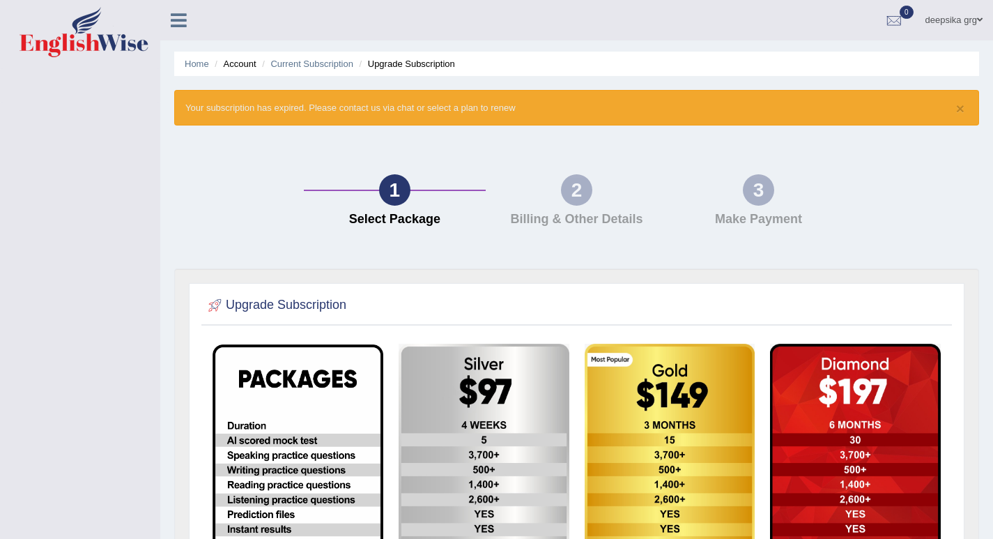 The image size is (993, 539). I want to click on h2: Upgrade Subscription, so click(275, 305).